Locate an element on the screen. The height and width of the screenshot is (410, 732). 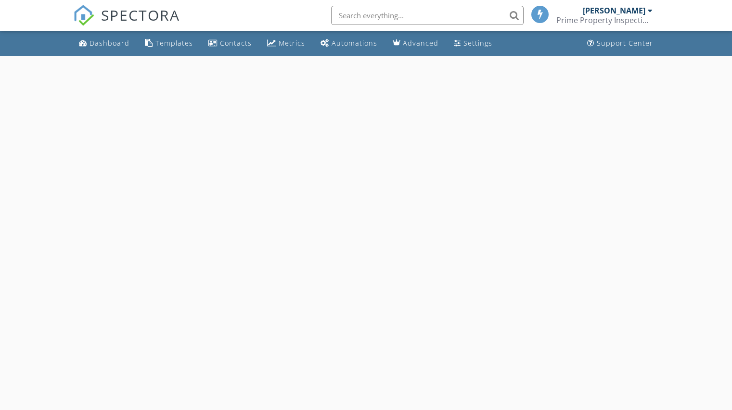
a: Advanced is located at coordinates (415, 43).